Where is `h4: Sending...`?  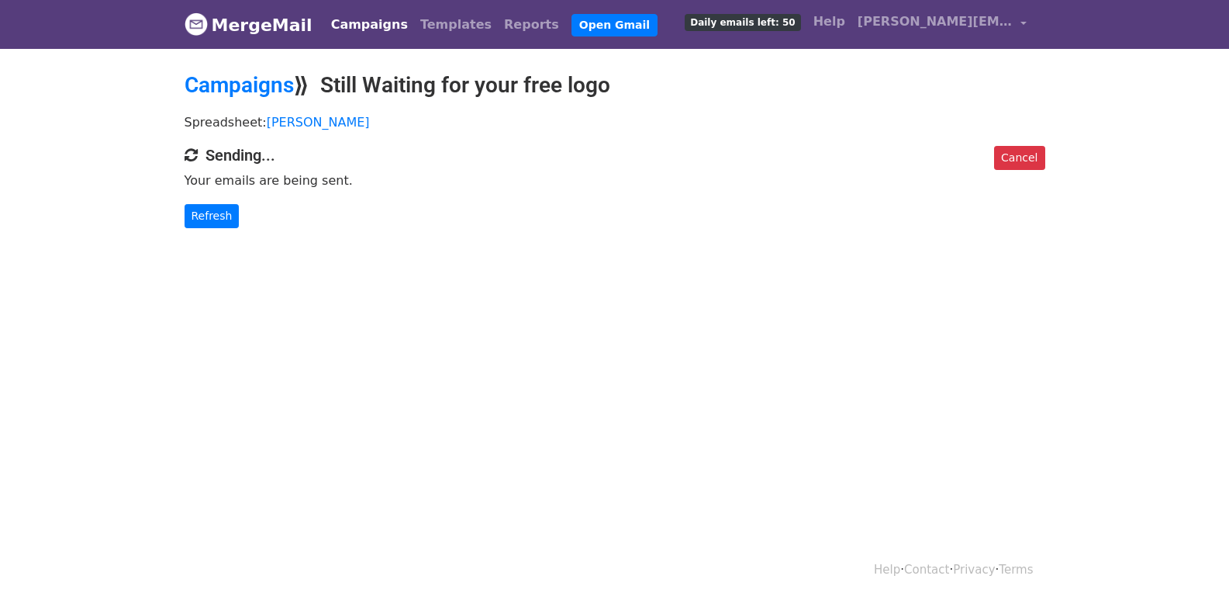
h4: Sending... is located at coordinates (615, 155).